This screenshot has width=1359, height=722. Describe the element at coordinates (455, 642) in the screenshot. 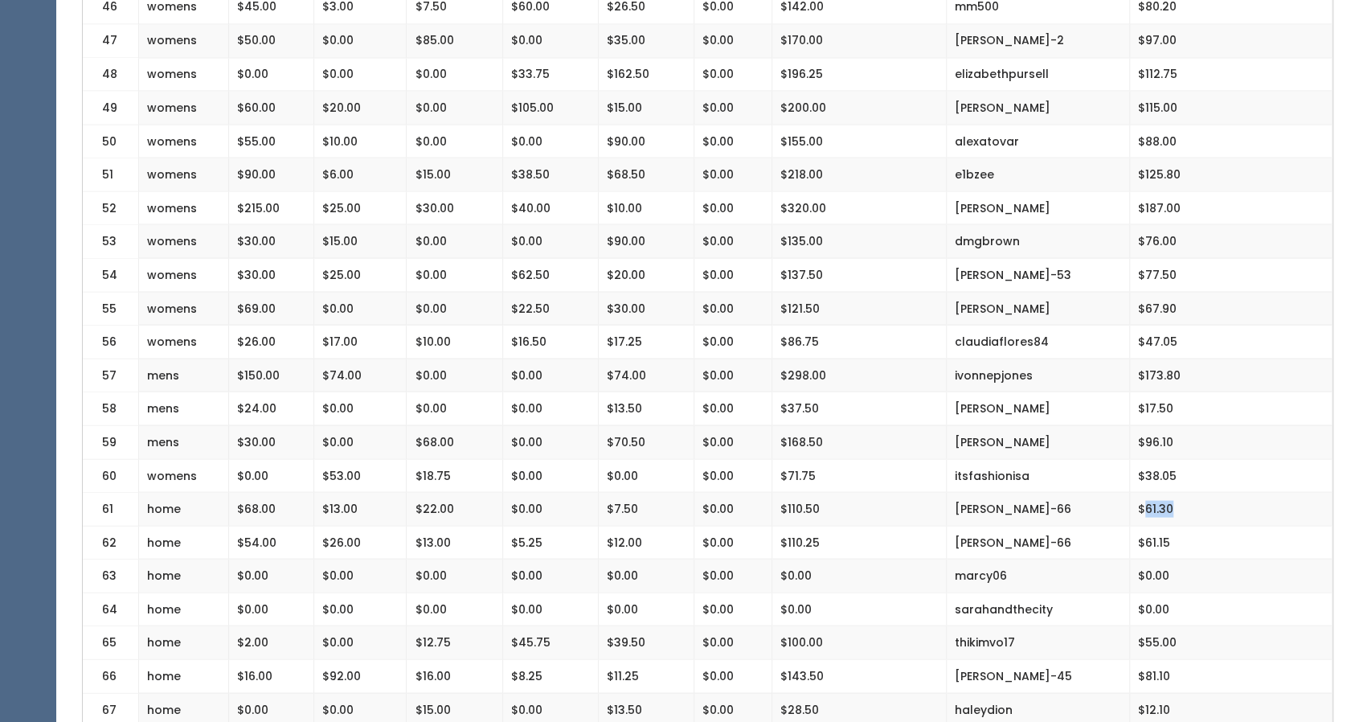

I see `td: $12.75` at that location.